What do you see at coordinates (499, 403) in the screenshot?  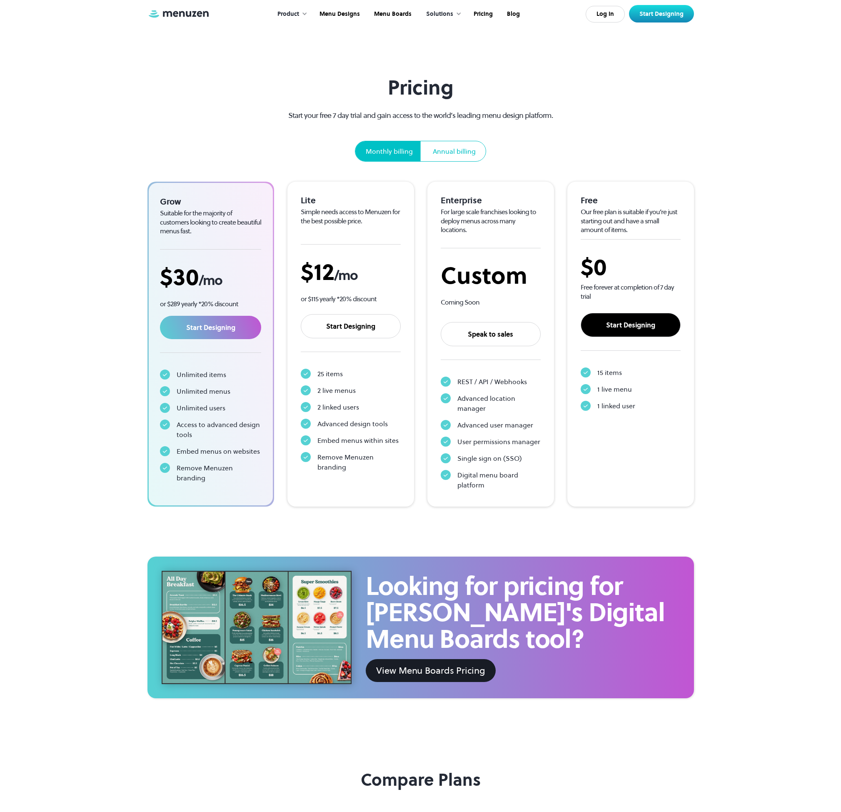 I see `div: Advanced location manager` at bounding box center [499, 403].